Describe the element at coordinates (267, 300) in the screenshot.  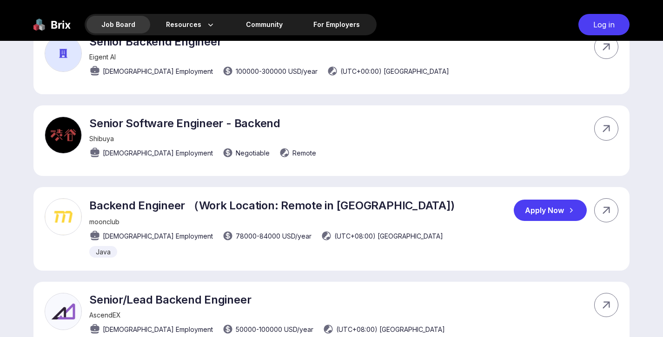
I see `p: Senior/Lead Backend Engineer` at that location.